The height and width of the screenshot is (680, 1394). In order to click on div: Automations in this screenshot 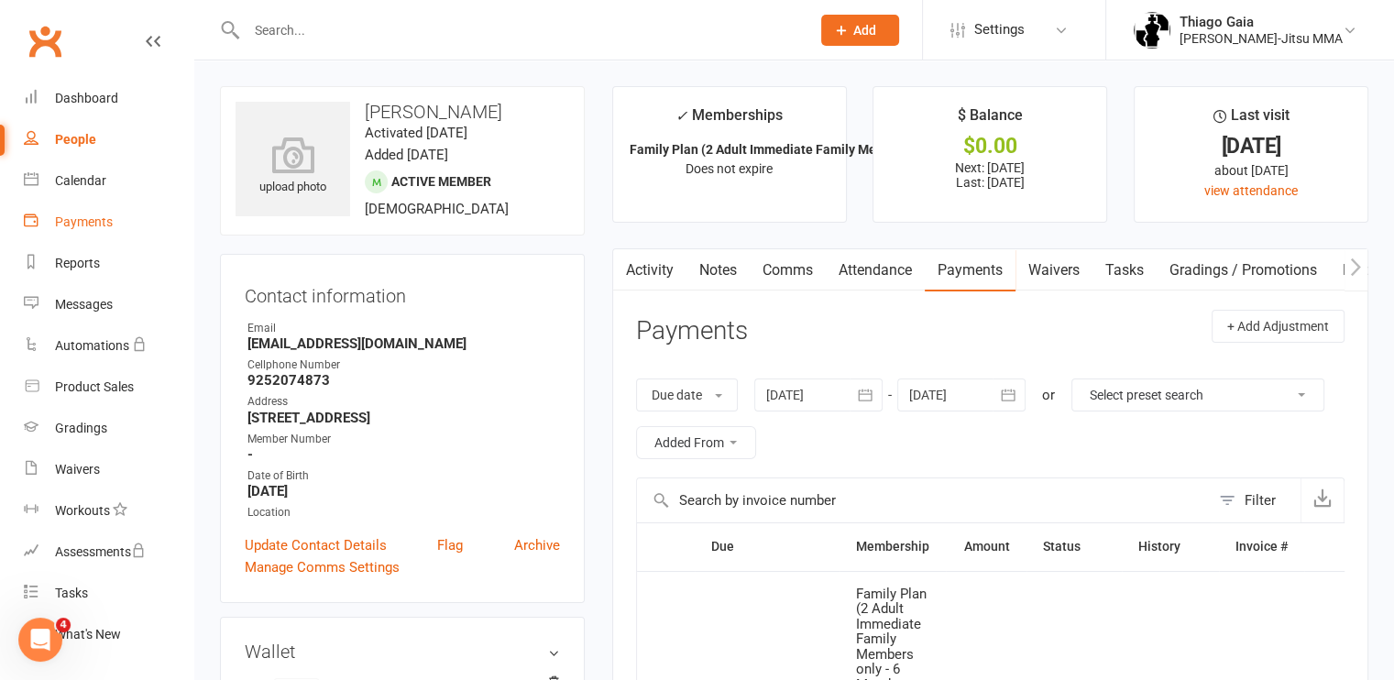, I will do `click(92, 345)`.